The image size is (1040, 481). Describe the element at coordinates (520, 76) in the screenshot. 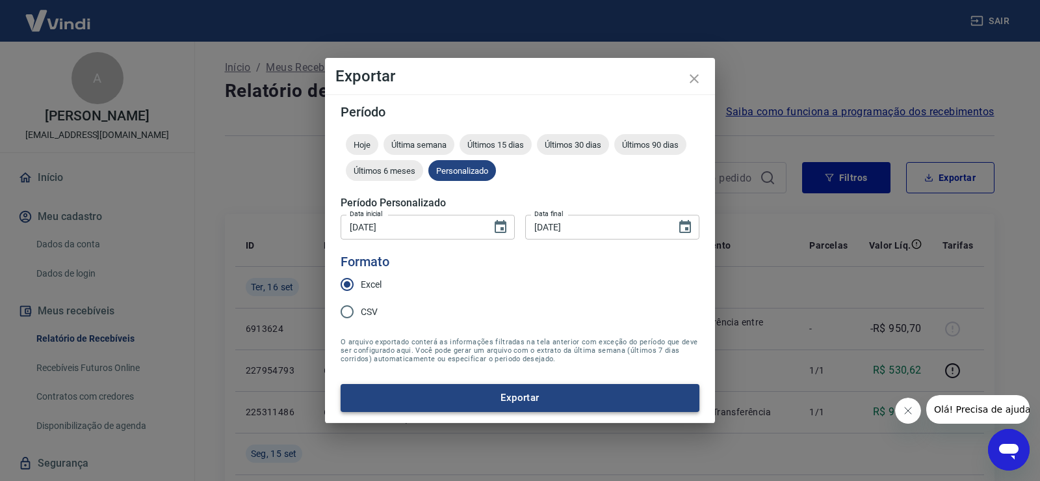

I see `h4: Exportar` at that location.